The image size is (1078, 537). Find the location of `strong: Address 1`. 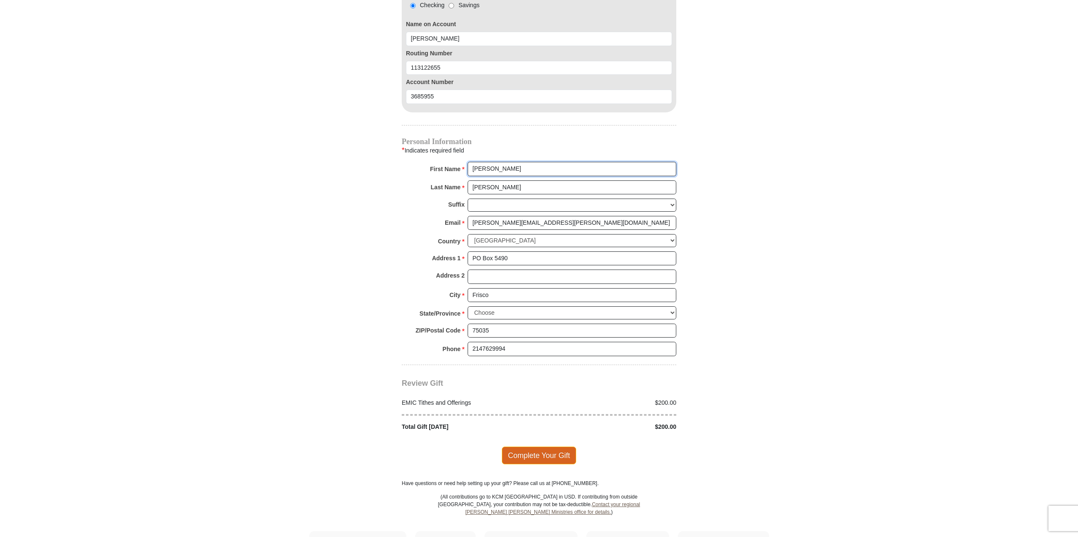

strong: Address 1 is located at coordinates (446, 258).